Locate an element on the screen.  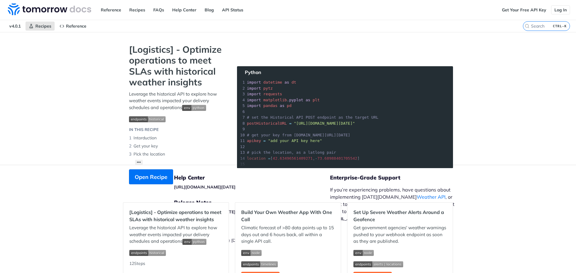
h2: Set Up Severe Weather Alerts Around a Geofence is located at coordinates (400, 216).